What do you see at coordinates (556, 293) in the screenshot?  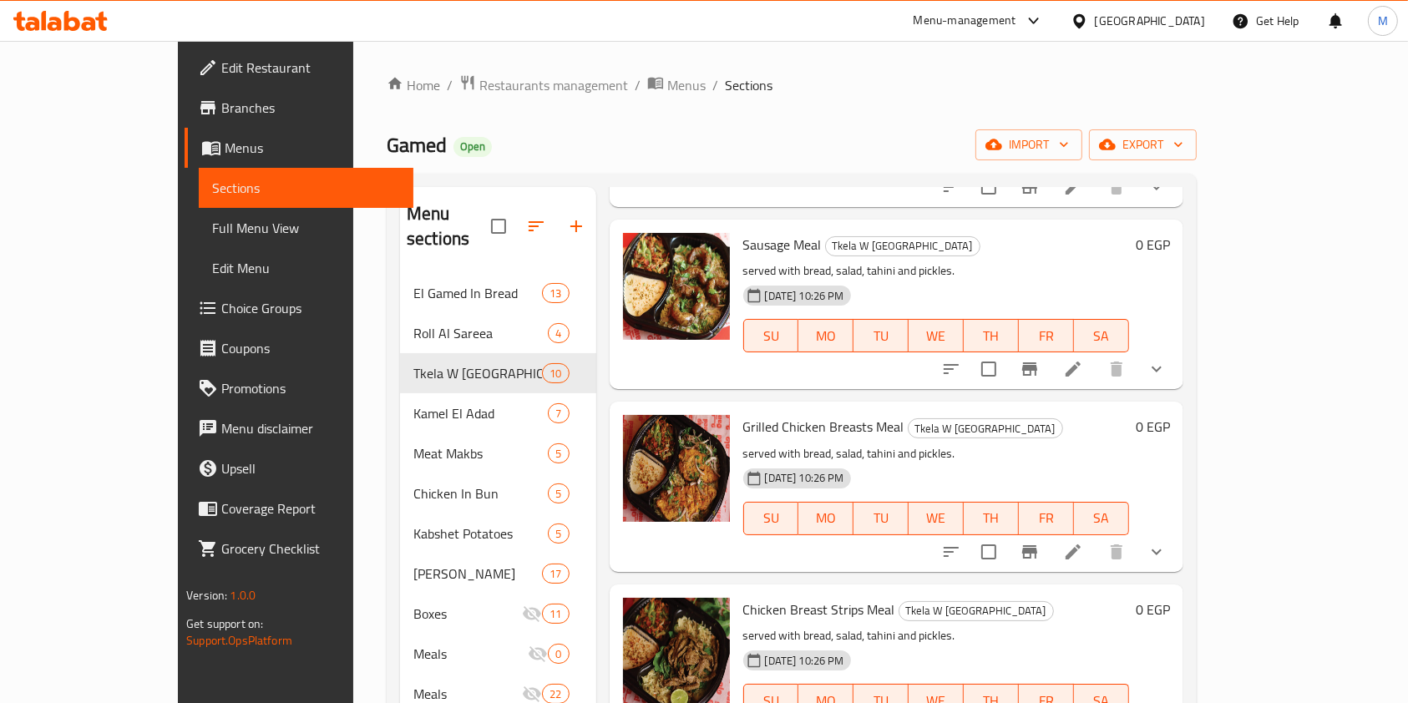 I see `span: 13` at bounding box center [556, 293].